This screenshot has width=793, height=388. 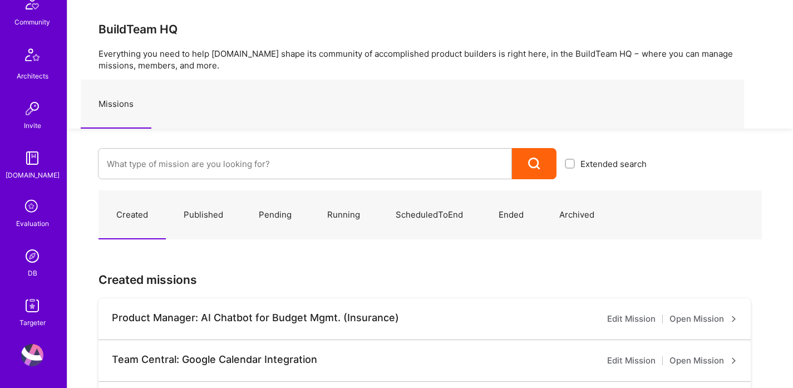 What do you see at coordinates (32, 207) in the screenshot?
I see `i: icon SelectionTeam` at bounding box center [32, 207].